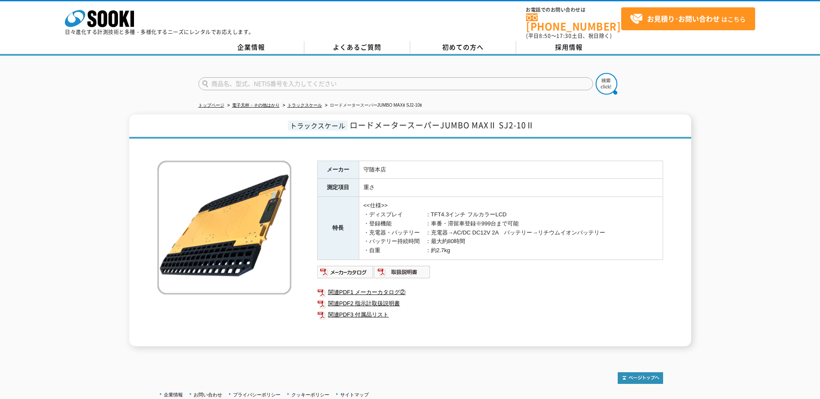 The height and width of the screenshot is (399, 820). What do you see at coordinates (564, 36) in the screenshot?
I see `span: 17:30` at bounding box center [564, 36].